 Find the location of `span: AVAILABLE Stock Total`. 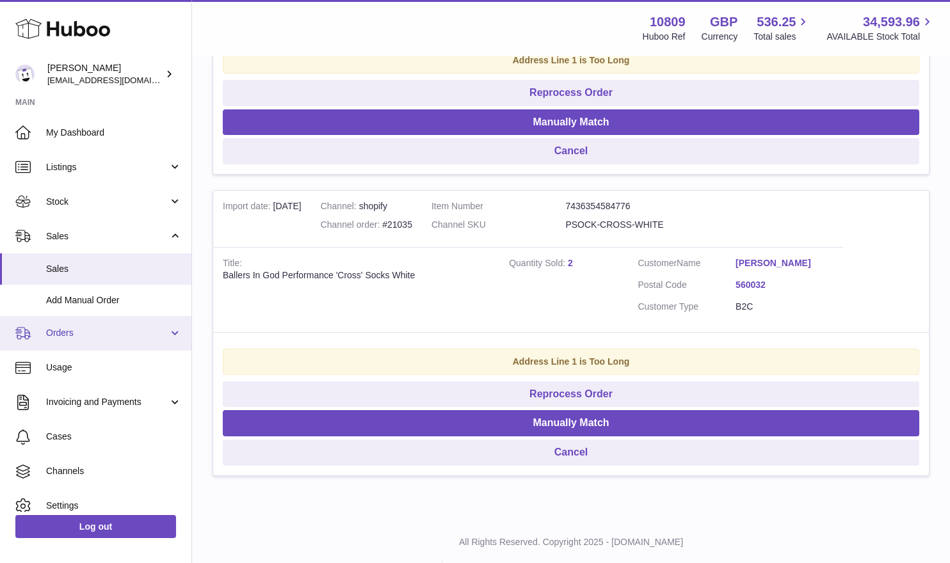

span: AVAILABLE Stock Total is located at coordinates (880, 36).